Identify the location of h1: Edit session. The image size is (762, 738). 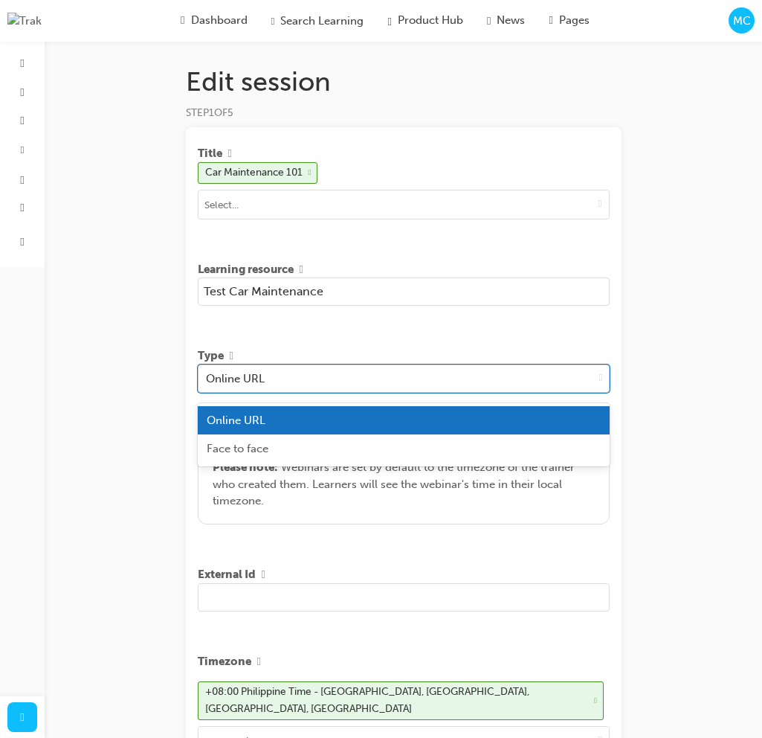
(404, 82).